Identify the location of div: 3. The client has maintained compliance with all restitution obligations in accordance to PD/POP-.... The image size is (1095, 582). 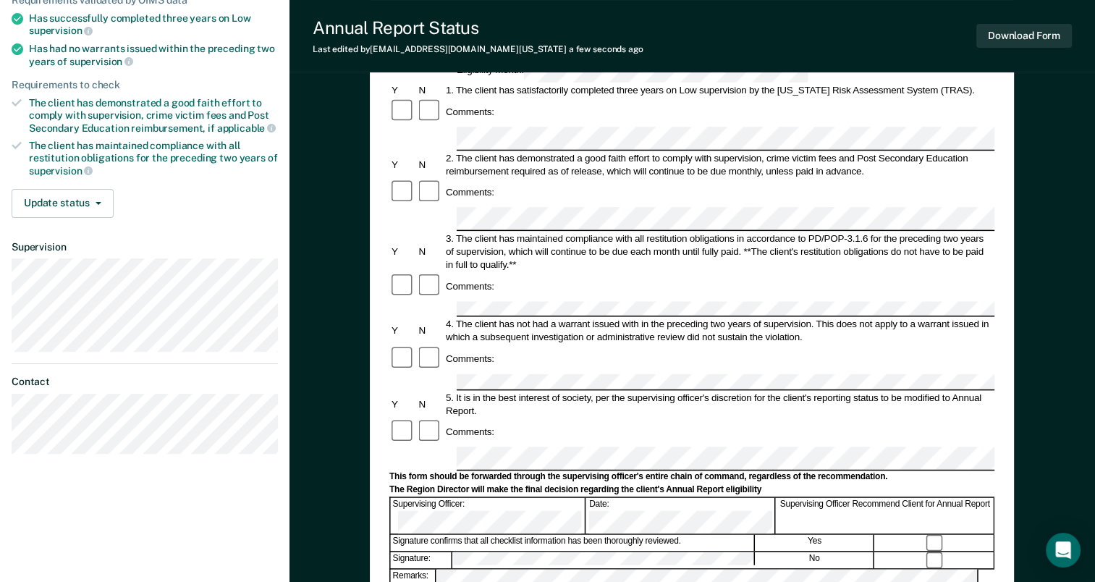
(719, 252).